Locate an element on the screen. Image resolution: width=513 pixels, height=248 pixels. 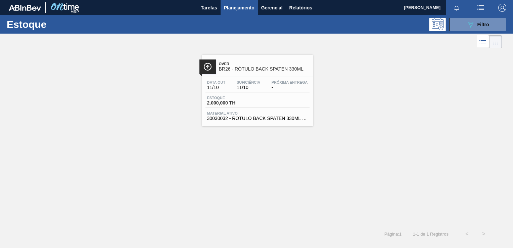
span: Over is located at coordinates (264, 64).